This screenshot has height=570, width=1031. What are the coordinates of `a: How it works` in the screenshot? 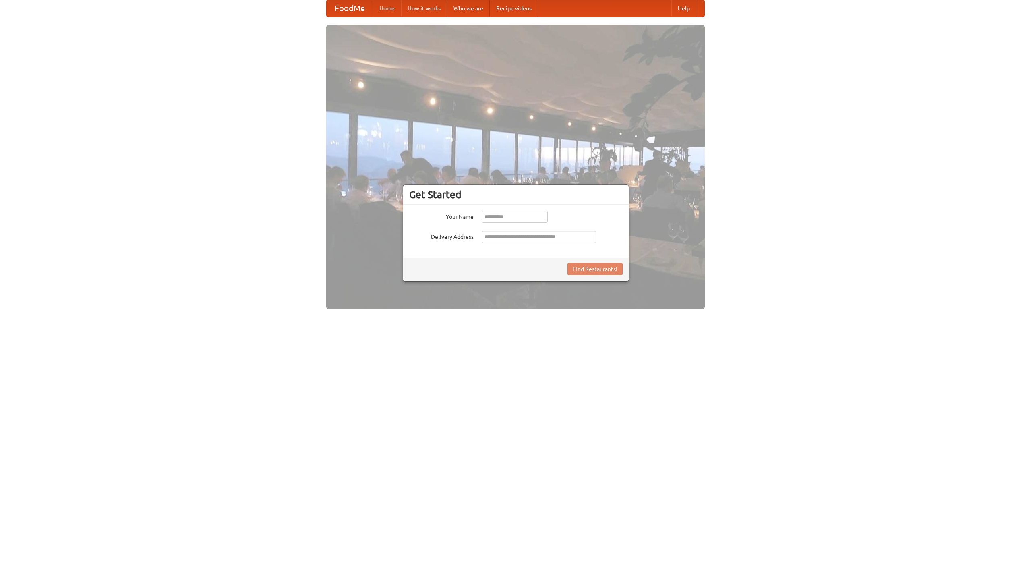 It's located at (424, 8).